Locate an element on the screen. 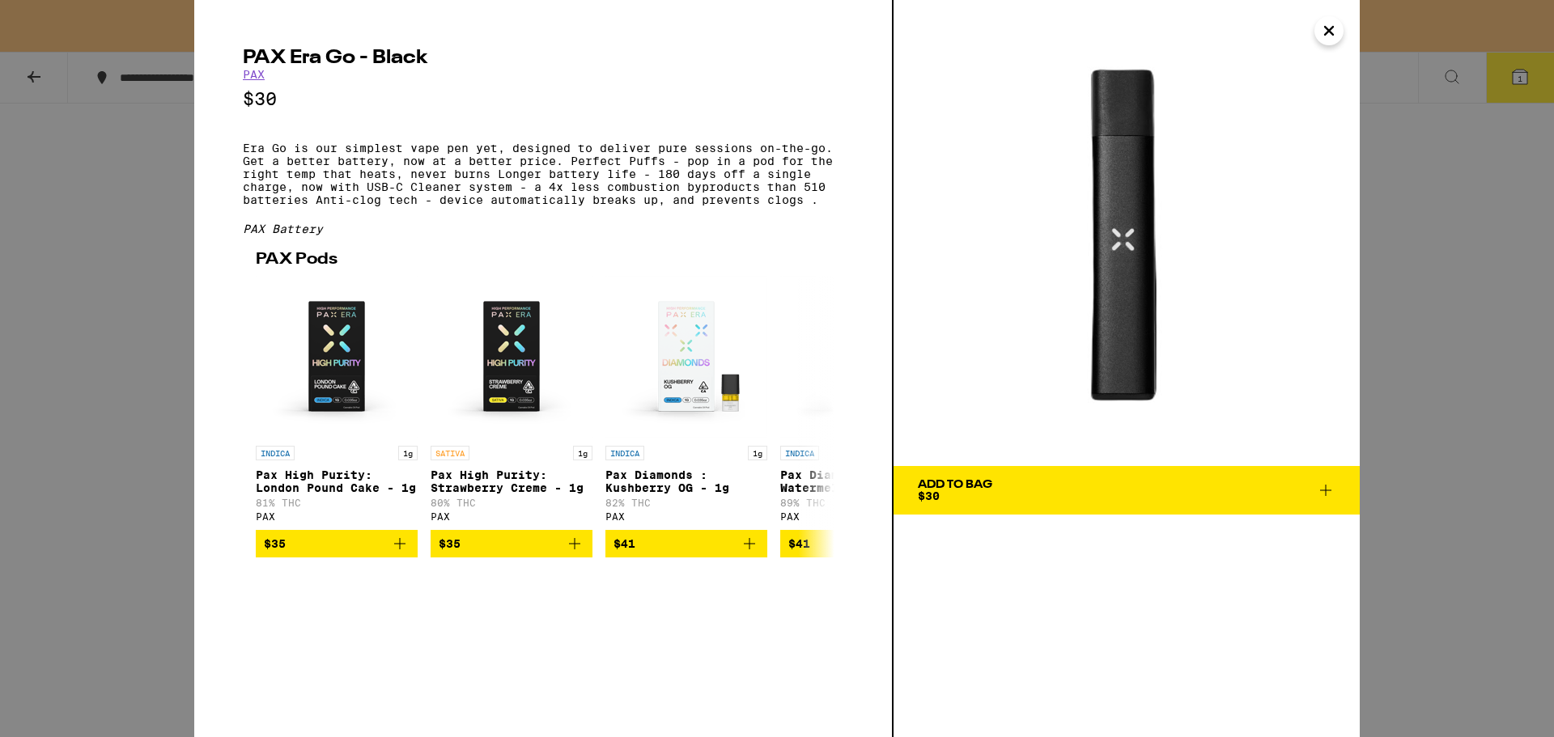 The height and width of the screenshot is (737, 1554). p: 89% THC is located at coordinates (861, 502).